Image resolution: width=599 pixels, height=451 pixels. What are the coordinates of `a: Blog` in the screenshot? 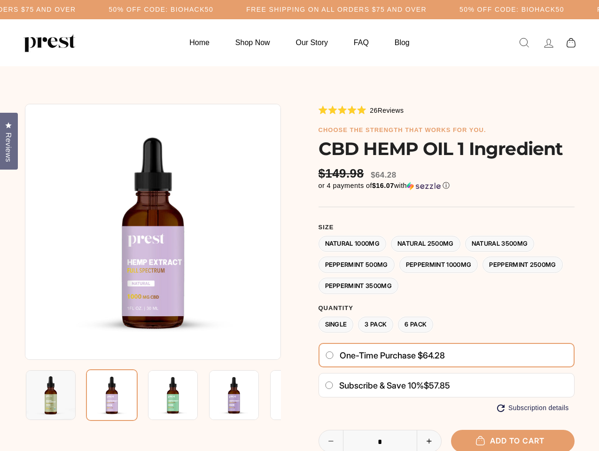 It's located at (402, 42).